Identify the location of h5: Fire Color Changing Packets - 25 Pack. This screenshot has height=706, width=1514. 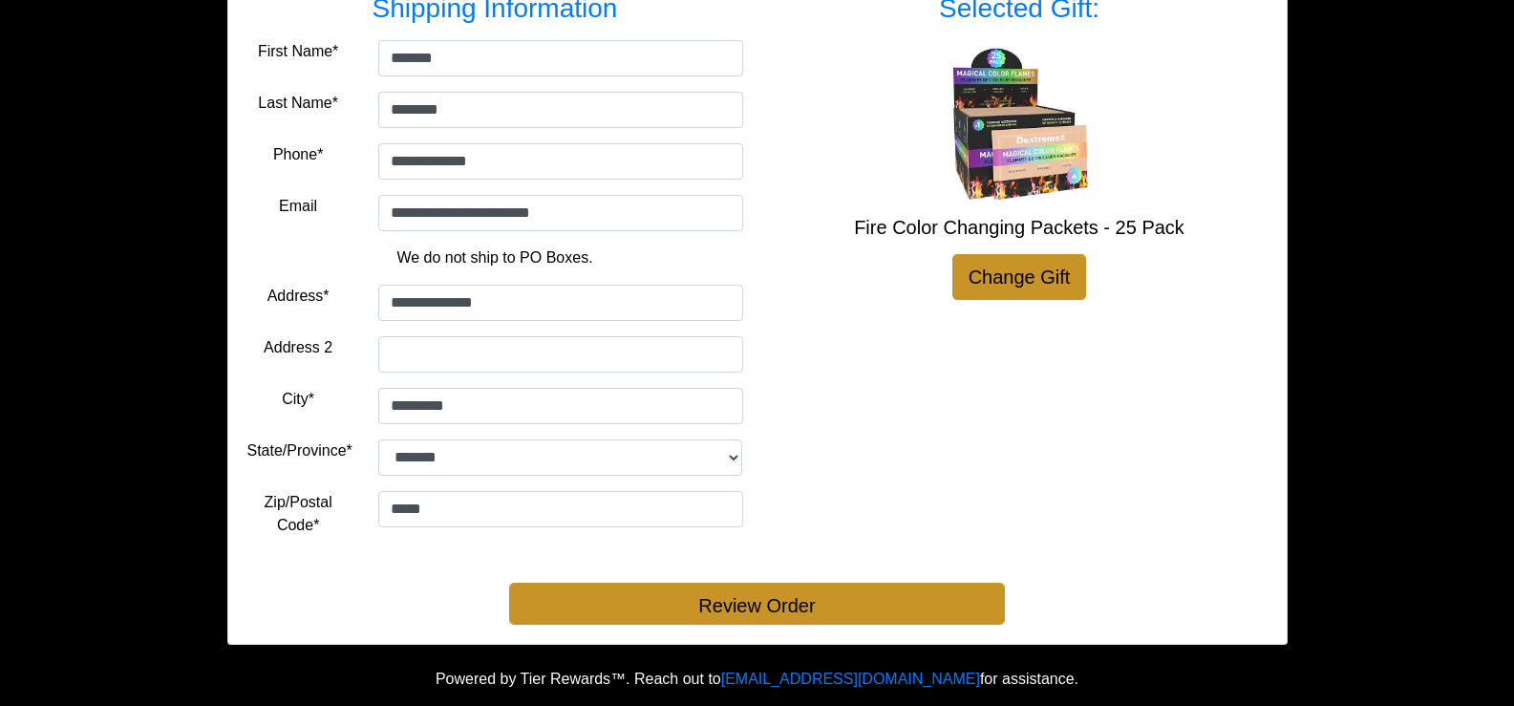
(1019, 227).